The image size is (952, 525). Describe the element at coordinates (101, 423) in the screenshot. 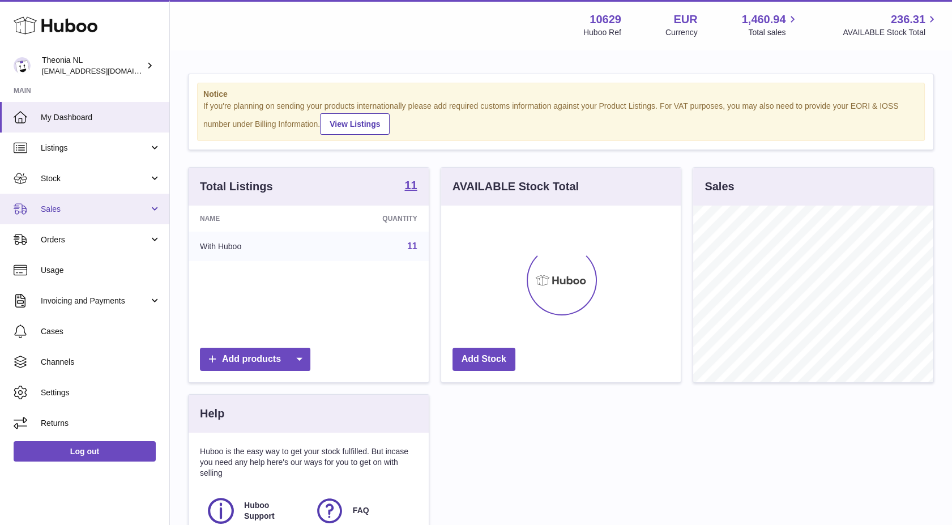

I see `span: Returns` at that location.